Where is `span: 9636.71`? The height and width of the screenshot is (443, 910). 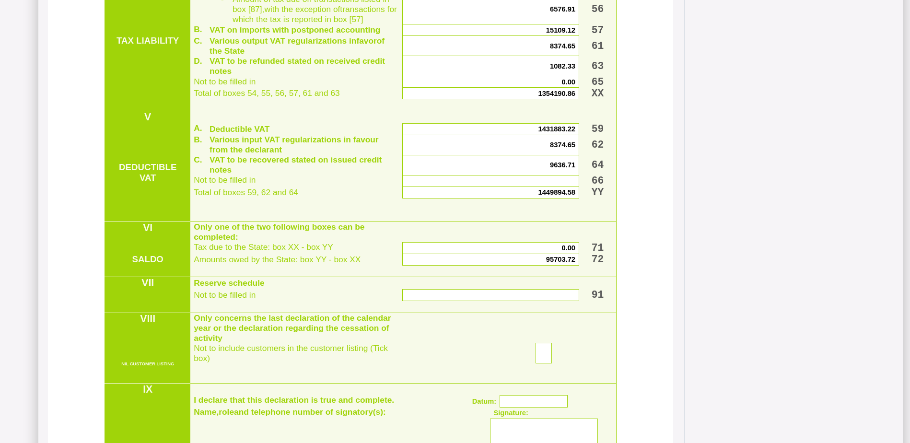 span: 9636.71 is located at coordinates (562, 165).